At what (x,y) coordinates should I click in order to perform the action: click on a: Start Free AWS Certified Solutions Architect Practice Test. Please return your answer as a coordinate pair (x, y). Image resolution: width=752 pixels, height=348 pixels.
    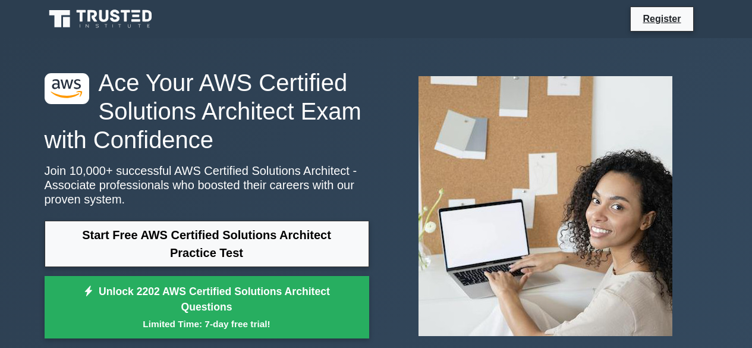
    Looking at the image, I should click on (207, 244).